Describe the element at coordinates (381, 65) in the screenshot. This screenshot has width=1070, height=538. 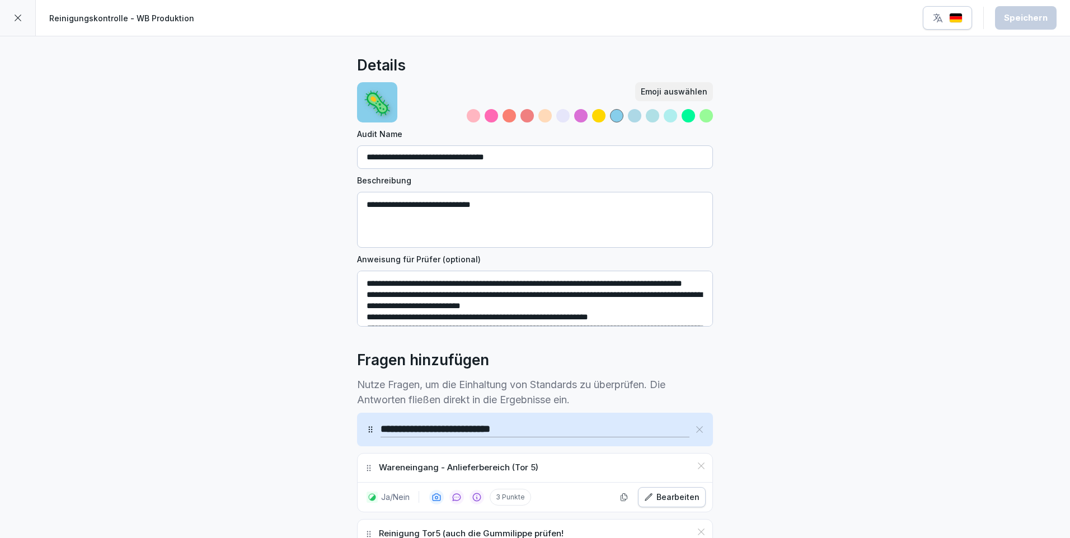
I see `h2: Details` at that location.